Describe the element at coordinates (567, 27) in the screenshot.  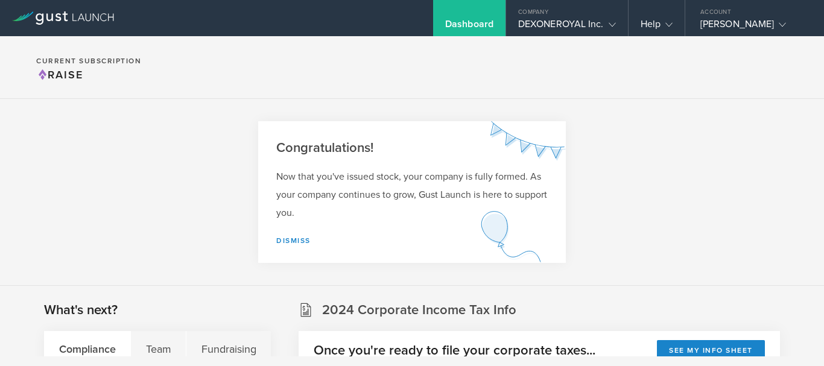
I see `div: DEXONEROYAL Inc.` at that location.